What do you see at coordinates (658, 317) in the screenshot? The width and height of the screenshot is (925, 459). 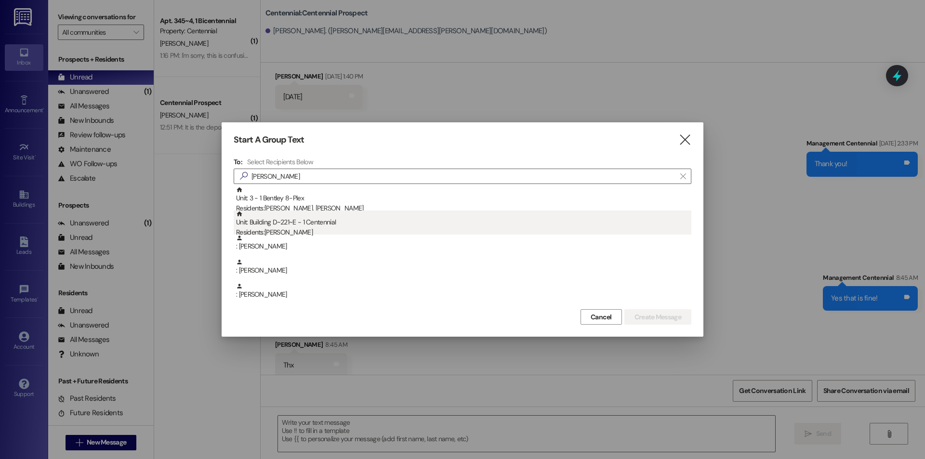 I see `button: Create Message` at bounding box center [658, 317].